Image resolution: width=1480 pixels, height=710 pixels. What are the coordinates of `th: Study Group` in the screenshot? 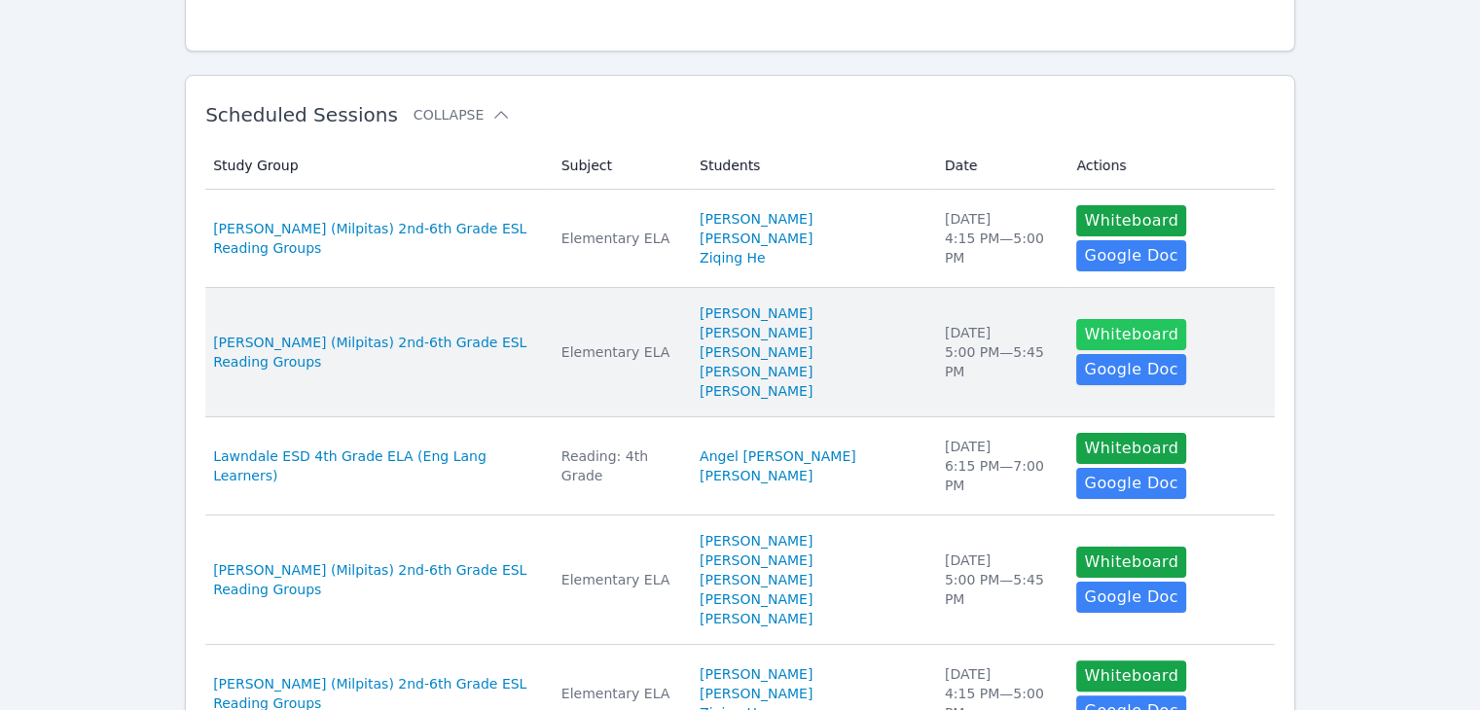 It's located at (378, 165).